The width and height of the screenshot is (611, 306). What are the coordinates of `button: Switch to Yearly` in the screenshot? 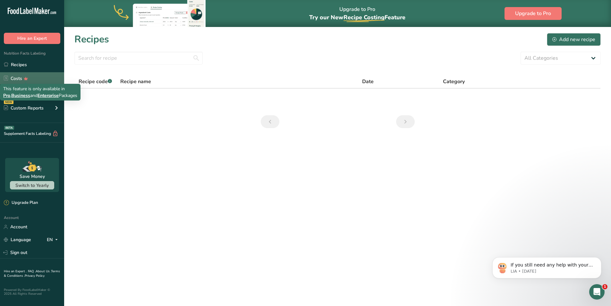 It's located at (32, 185).